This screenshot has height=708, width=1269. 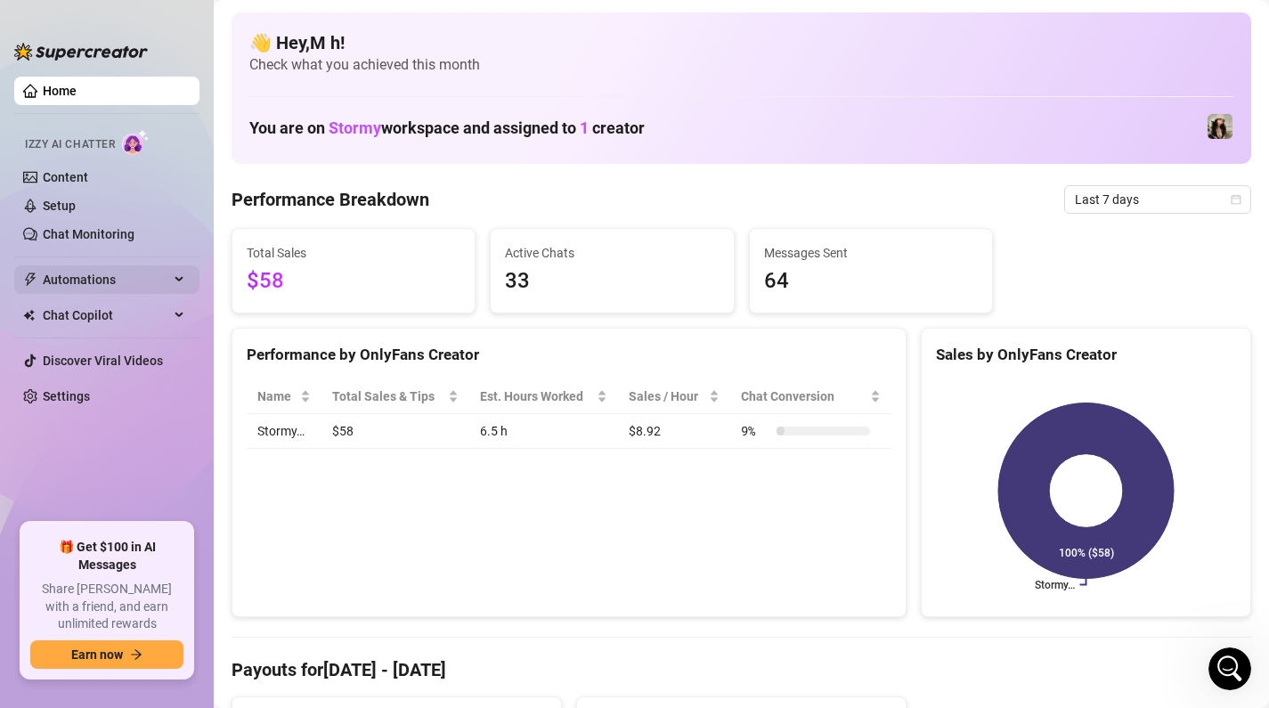 I want to click on span: 33, so click(x=612, y=281).